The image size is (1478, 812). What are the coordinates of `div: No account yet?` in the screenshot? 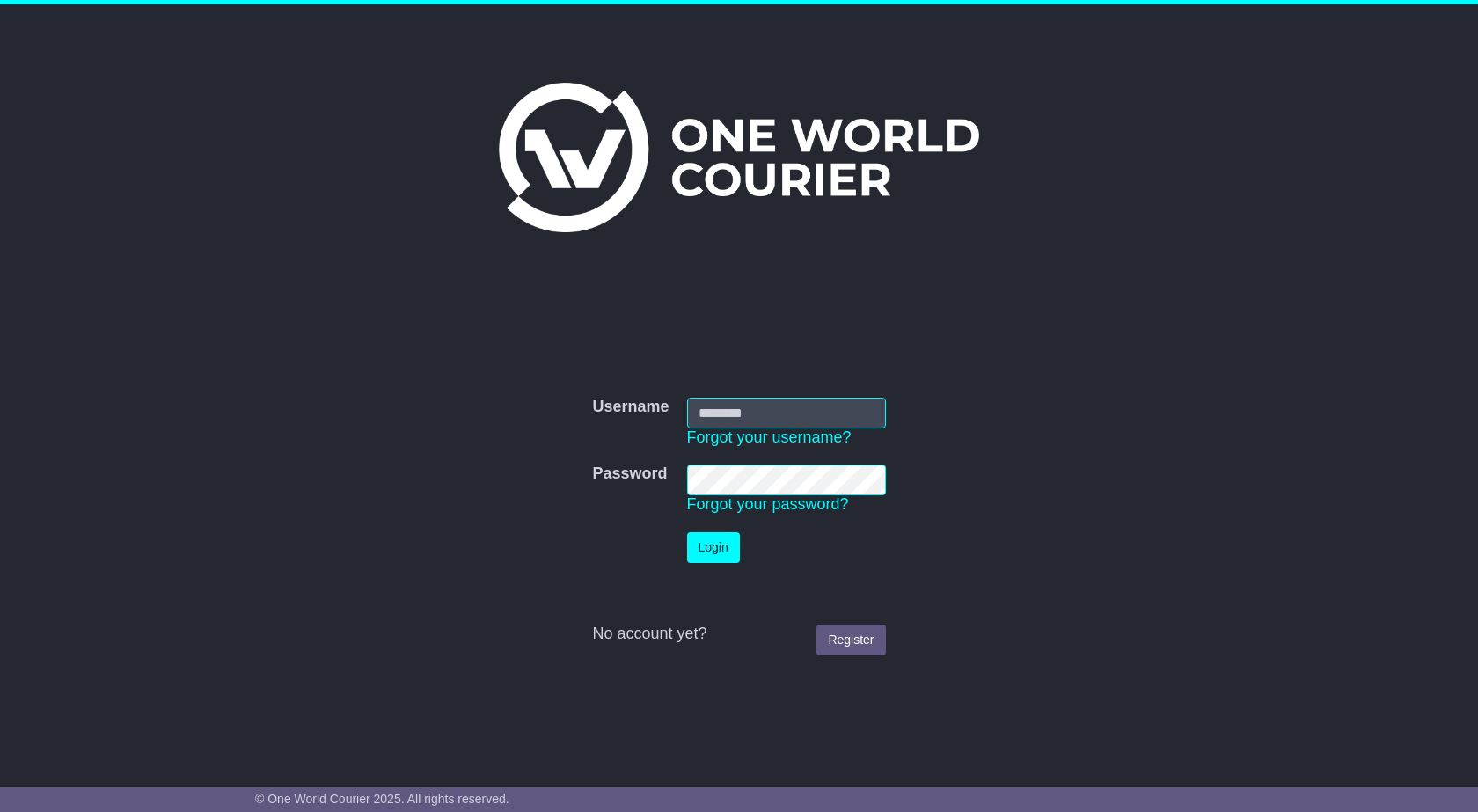 It's located at (738, 634).